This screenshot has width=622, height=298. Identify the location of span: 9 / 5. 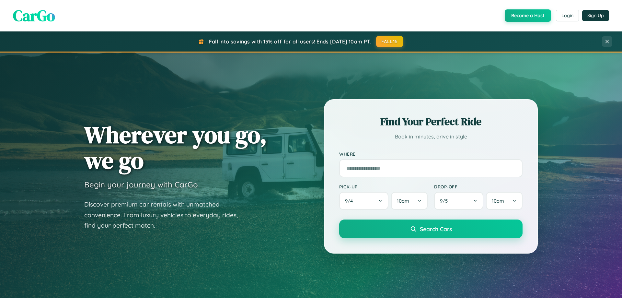
(446, 201).